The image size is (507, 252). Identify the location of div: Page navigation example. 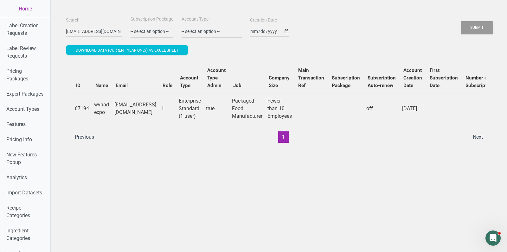
(279, 137).